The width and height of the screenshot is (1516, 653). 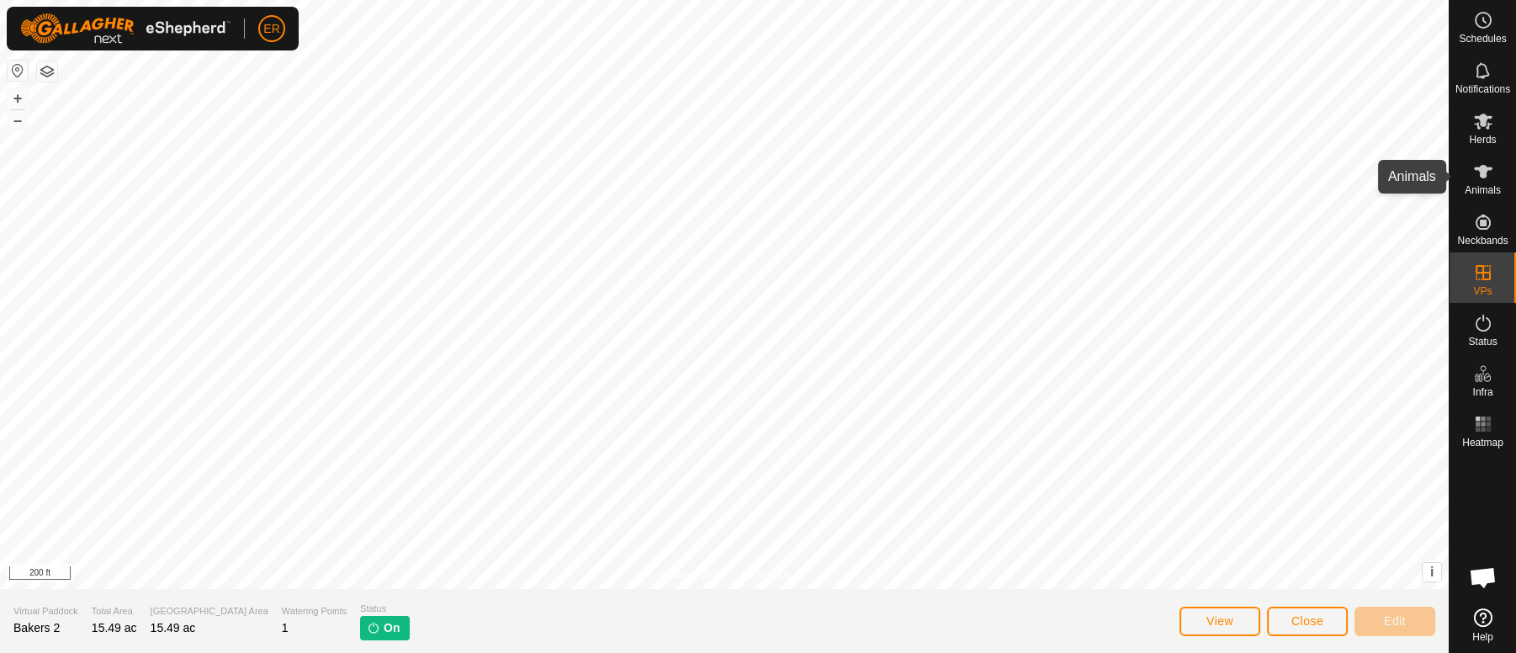 I want to click on img: turn-on, so click(x=374, y=628).